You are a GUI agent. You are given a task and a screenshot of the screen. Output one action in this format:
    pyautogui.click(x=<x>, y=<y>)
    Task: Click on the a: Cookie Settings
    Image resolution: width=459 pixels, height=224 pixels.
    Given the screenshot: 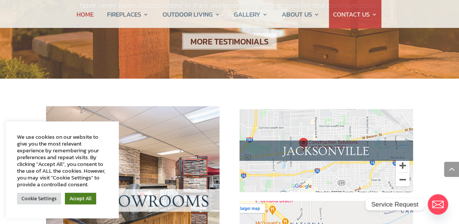 What is the action you would take?
    pyautogui.click(x=39, y=198)
    